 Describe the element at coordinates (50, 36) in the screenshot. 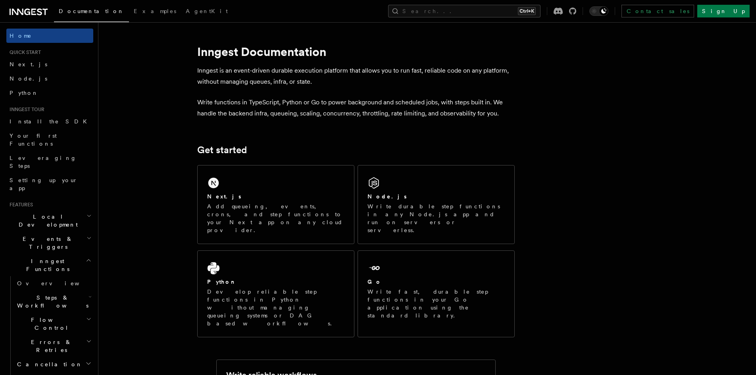

I see `a: Home` at that location.